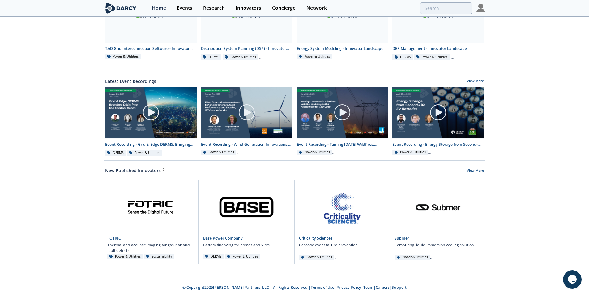  I want to click on a: Criticality Sciences, so click(316, 238).